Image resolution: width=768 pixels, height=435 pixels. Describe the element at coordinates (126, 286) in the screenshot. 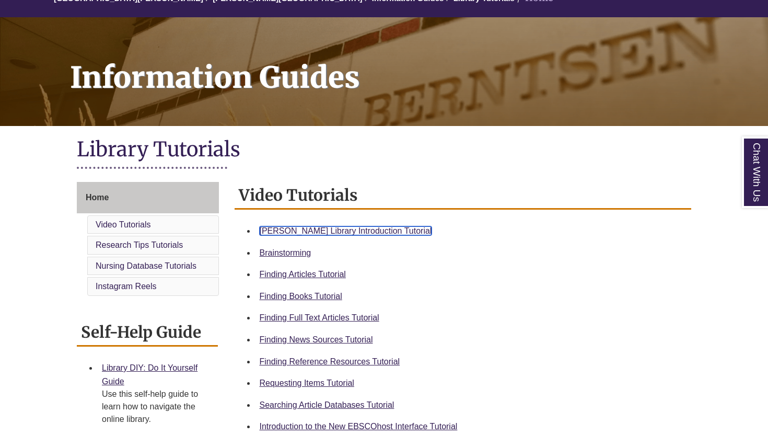

I see `a: Instagram Reels` at that location.